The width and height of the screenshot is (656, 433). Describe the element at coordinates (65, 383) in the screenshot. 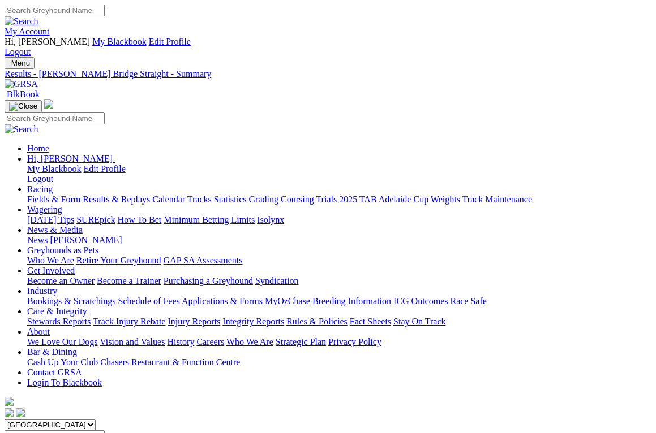

I see `a: Login To Blackbook` at that location.